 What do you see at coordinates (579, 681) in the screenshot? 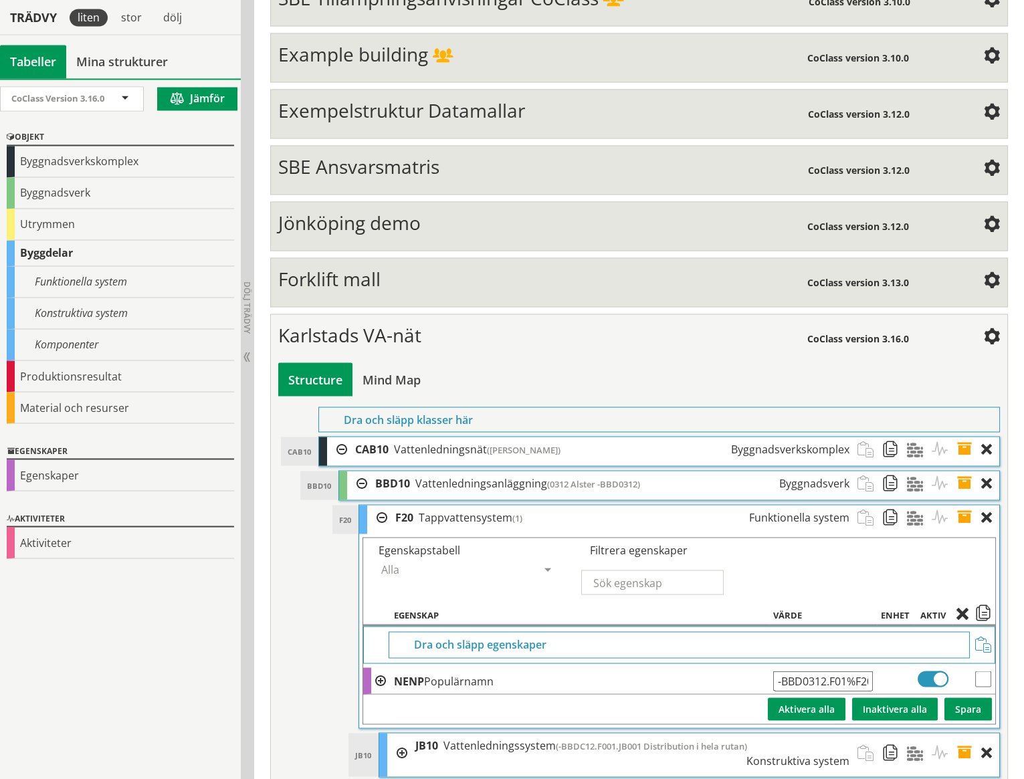
I see `td: Populärnamn` at bounding box center [579, 681].